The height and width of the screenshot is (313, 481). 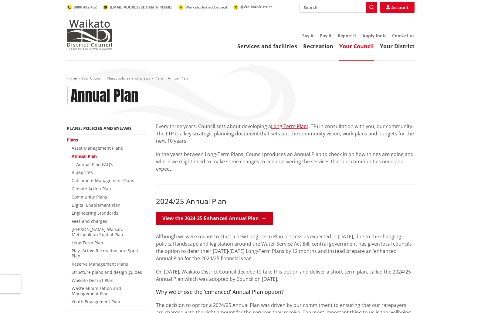 What do you see at coordinates (89, 197) in the screenshot?
I see `a: Community Plans` at bounding box center [89, 197].